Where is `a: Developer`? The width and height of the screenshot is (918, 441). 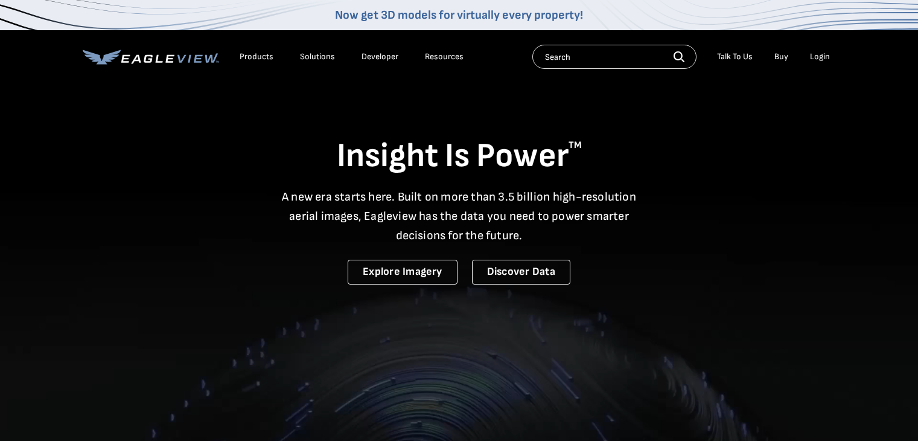
a: Developer is located at coordinates (380, 57).